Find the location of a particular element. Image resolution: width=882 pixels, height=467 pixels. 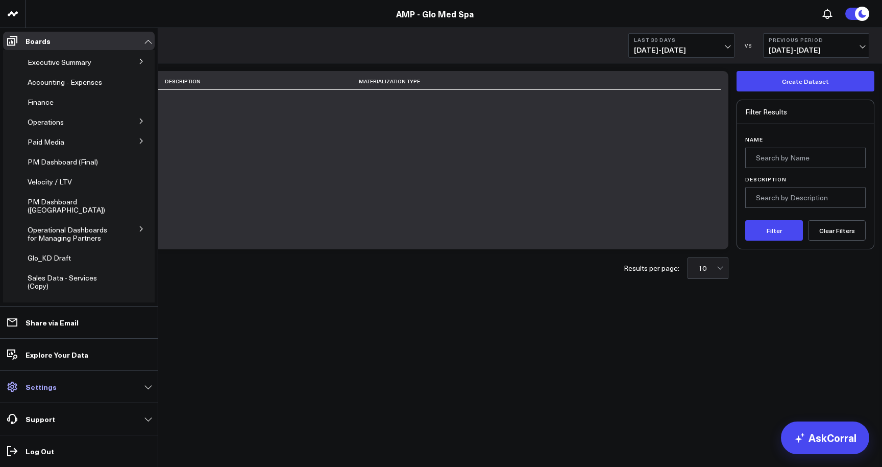

span: Provider KPIs Managers is located at coordinates (67, 305).